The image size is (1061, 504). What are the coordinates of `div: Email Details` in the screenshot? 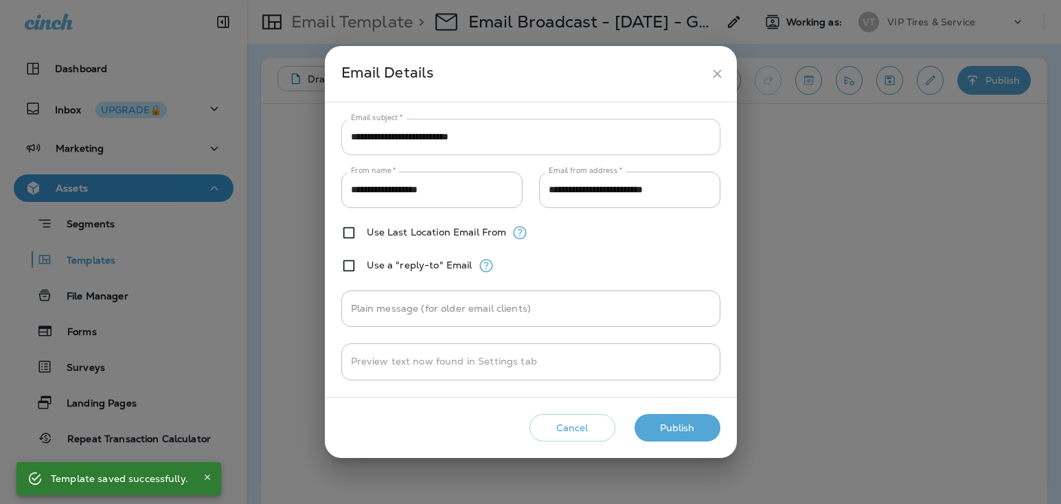 It's located at (523, 73).